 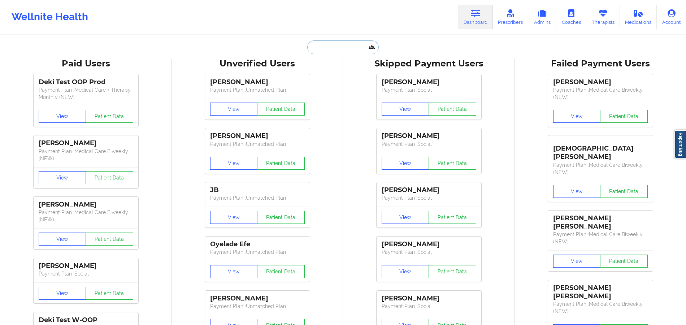 What do you see at coordinates (603, 17) in the screenshot?
I see `a: Therapists` at bounding box center [603, 17].